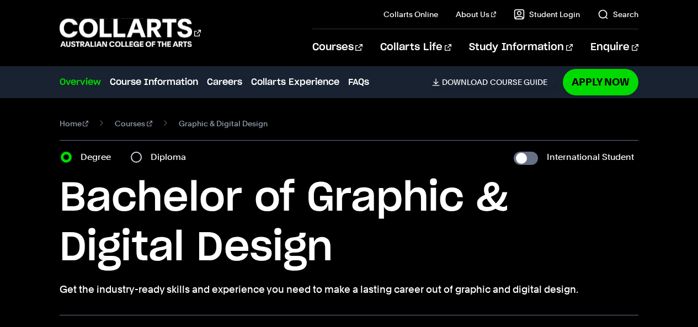 Image resolution: width=698 pixels, height=327 pixels. I want to click on a: Student Login, so click(547, 14).